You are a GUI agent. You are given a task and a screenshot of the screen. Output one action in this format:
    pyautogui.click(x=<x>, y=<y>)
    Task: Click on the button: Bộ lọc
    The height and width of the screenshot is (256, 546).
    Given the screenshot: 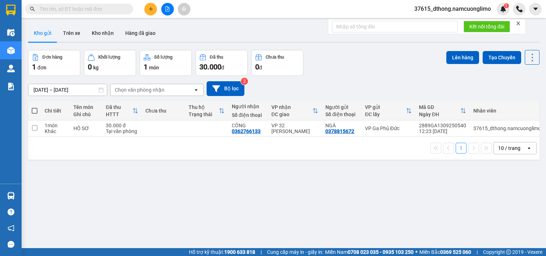 What is the action you would take?
    pyautogui.click(x=225, y=88)
    